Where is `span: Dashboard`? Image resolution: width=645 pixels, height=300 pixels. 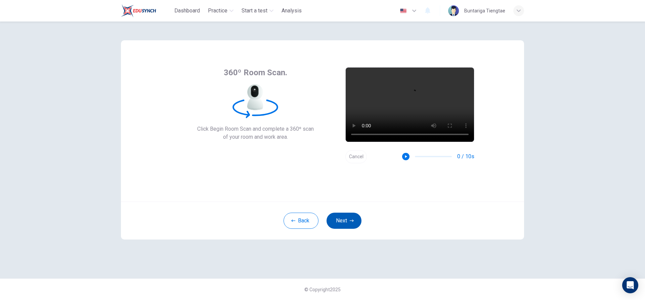 span: Dashboard is located at coordinates (187, 11).